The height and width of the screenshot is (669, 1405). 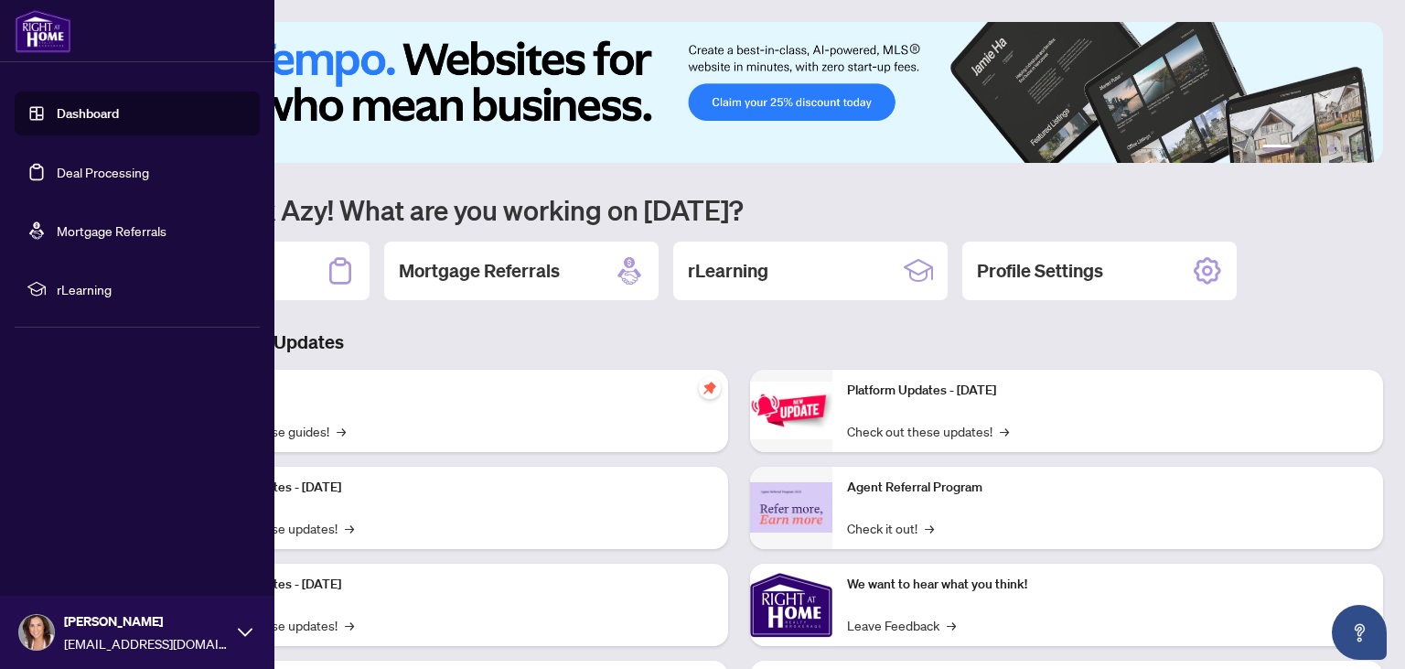 What do you see at coordinates (88, 113) in the screenshot?
I see `a: Dashboard` at bounding box center [88, 113].